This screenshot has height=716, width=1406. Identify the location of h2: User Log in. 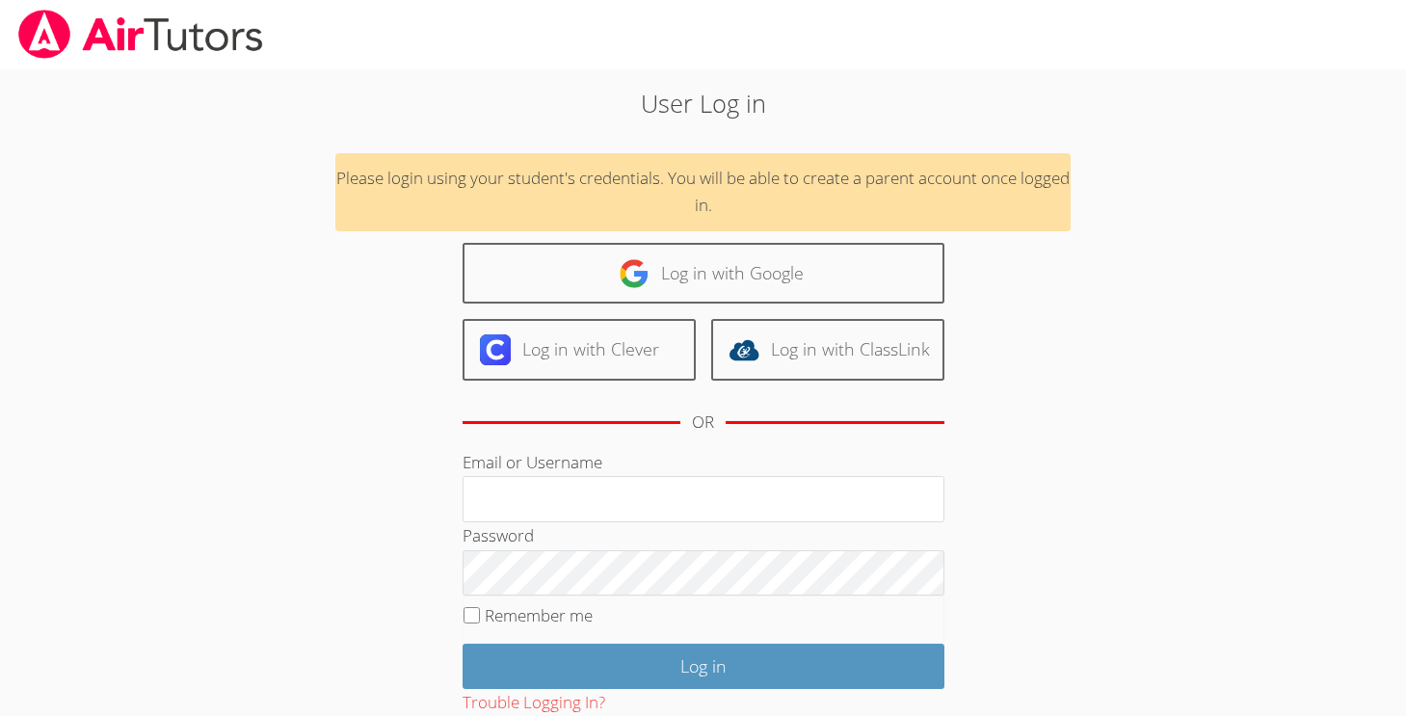
(704, 103).